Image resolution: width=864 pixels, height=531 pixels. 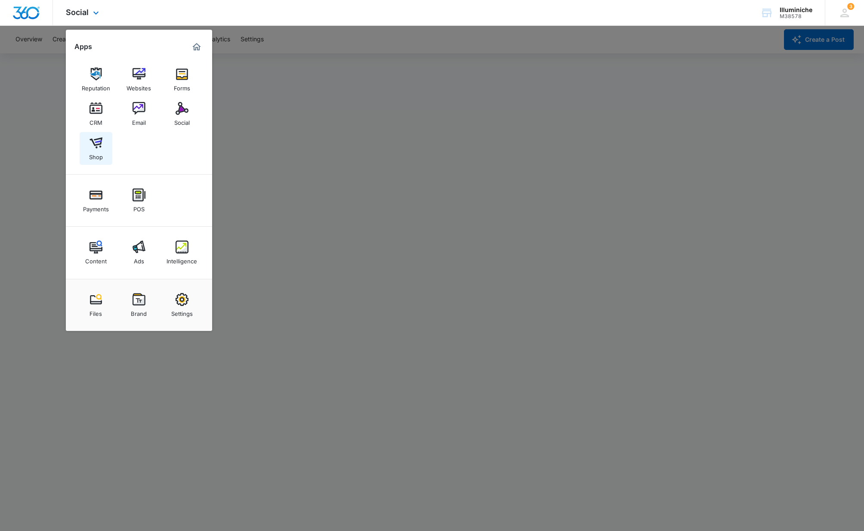 I want to click on a: Intelligence, so click(x=182, y=253).